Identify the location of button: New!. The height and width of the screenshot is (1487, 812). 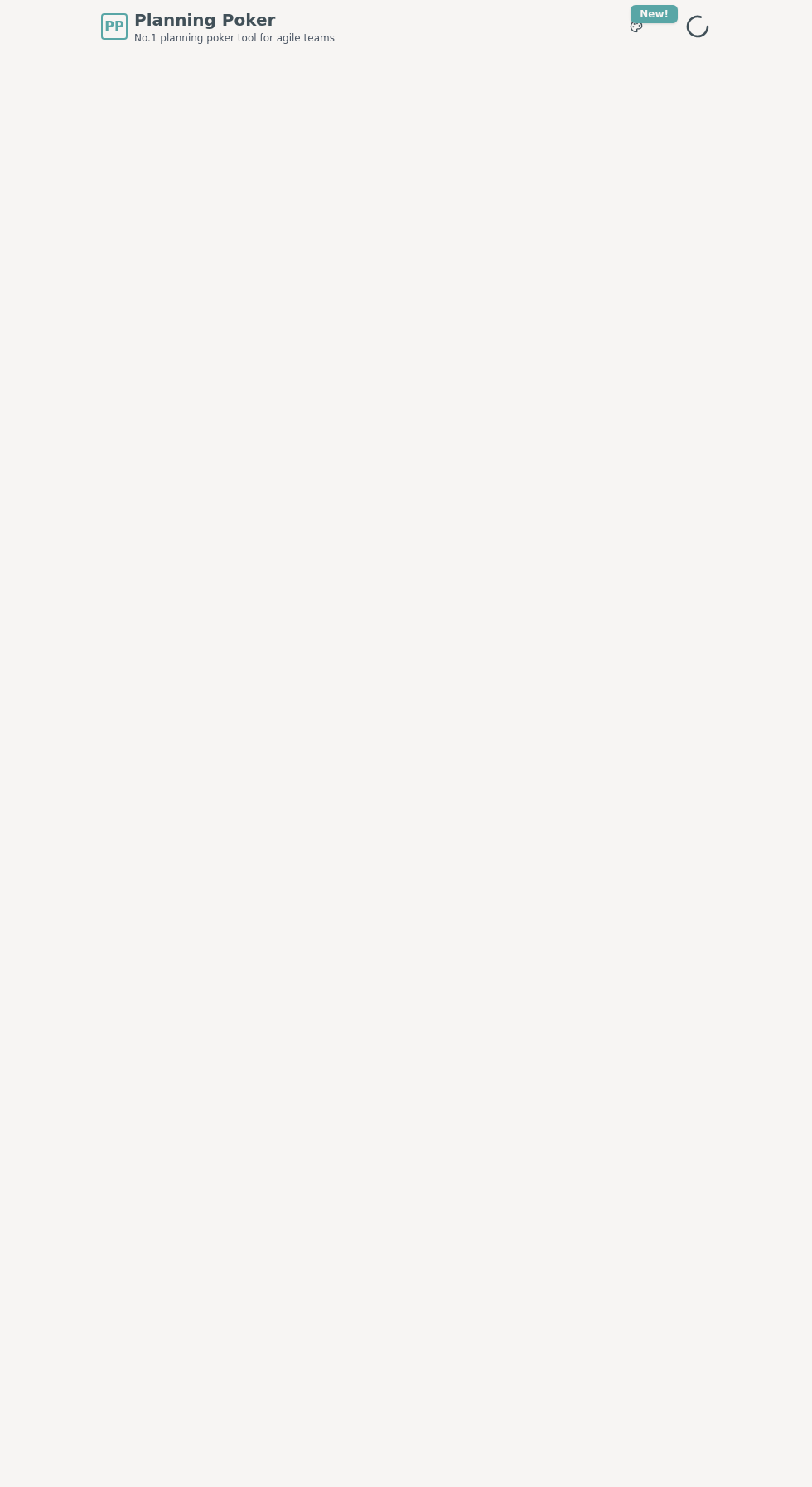
(636, 27).